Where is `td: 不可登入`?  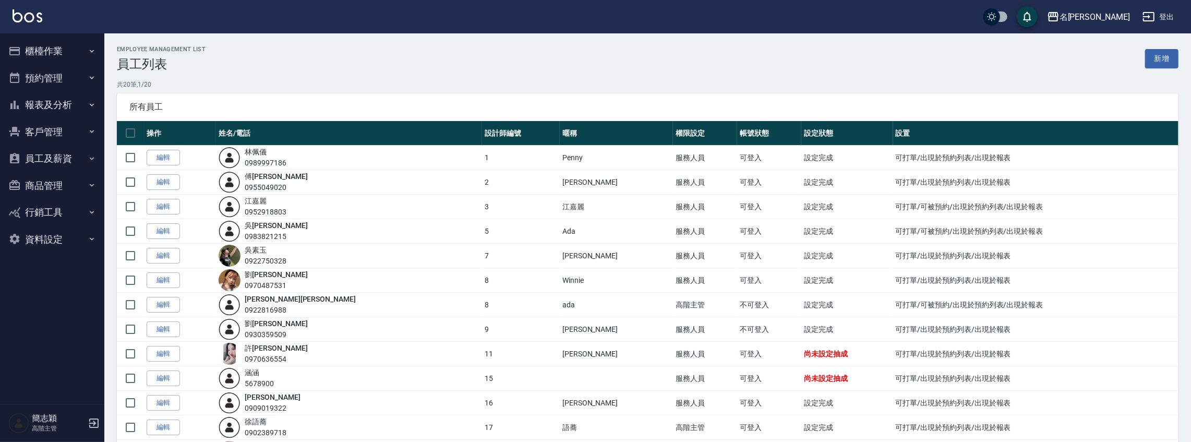
td: 不可登入 is located at coordinates (769, 329).